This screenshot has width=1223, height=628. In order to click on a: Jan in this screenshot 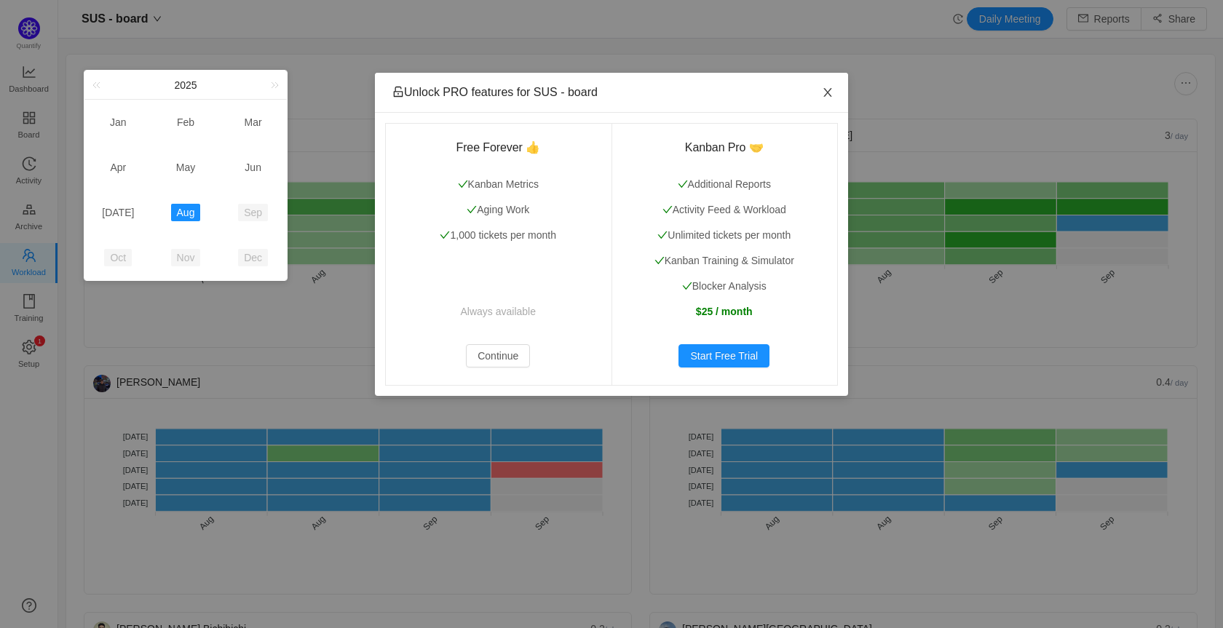, I will do `click(118, 122)`.